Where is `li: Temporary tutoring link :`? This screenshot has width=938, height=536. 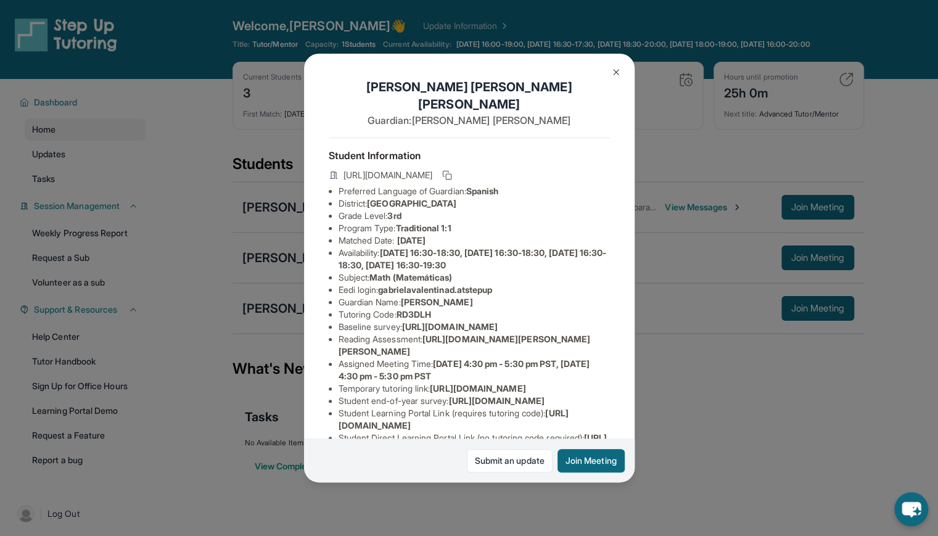
li: Temporary tutoring link : is located at coordinates (474, 389).